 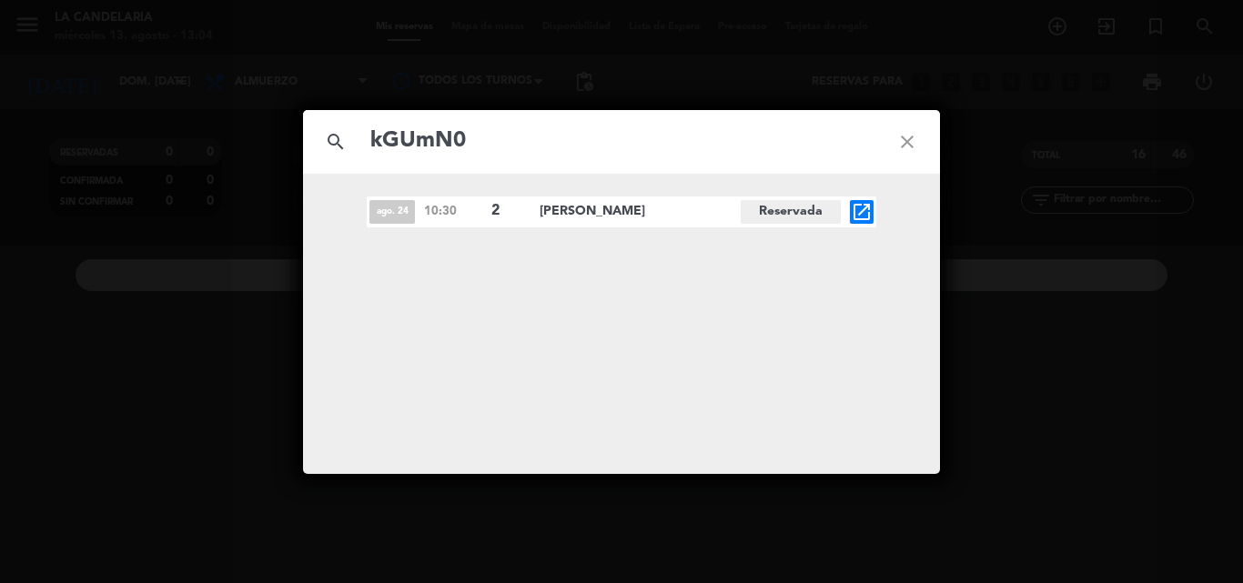 What do you see at coordinates (791, 212) in the screenshot?
I see `span: Reservada` at bounding box center [791, 212].